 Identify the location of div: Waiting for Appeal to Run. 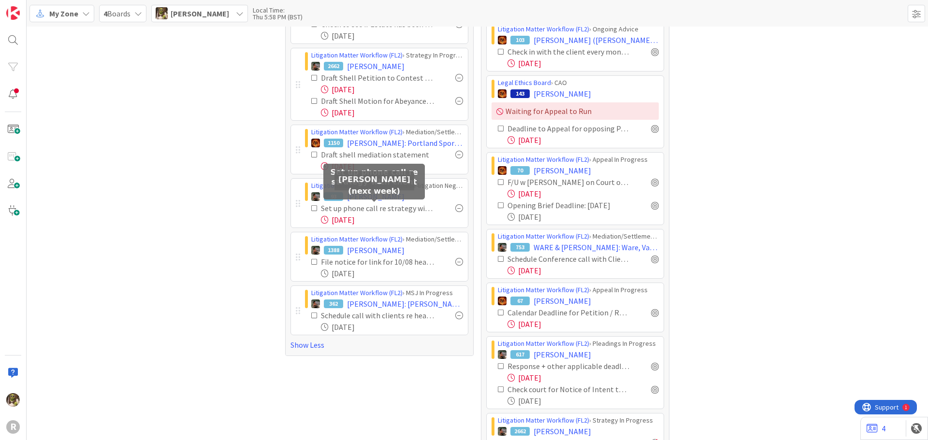
(575, 111).